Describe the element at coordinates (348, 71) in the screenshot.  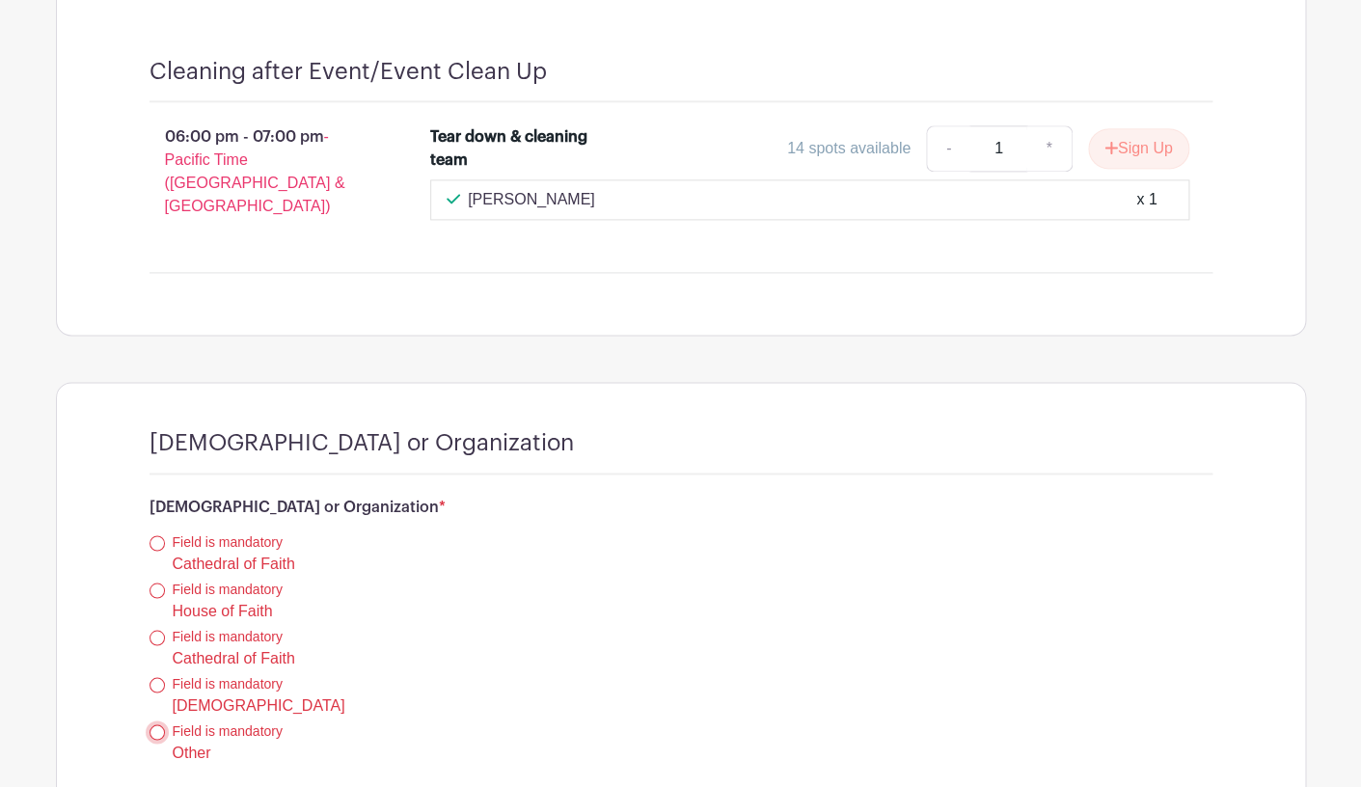
I see `h4: Cleaning after Event/Event Clean Up` at that location.